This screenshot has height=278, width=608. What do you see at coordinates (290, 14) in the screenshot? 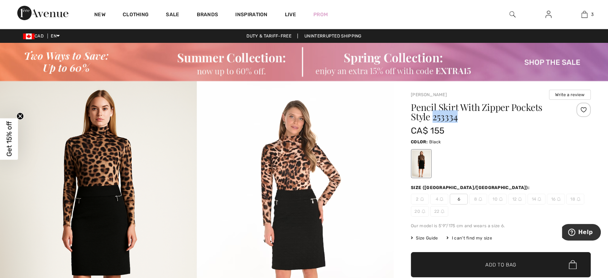
I see `a: Live` at bounding box center [290, 14].